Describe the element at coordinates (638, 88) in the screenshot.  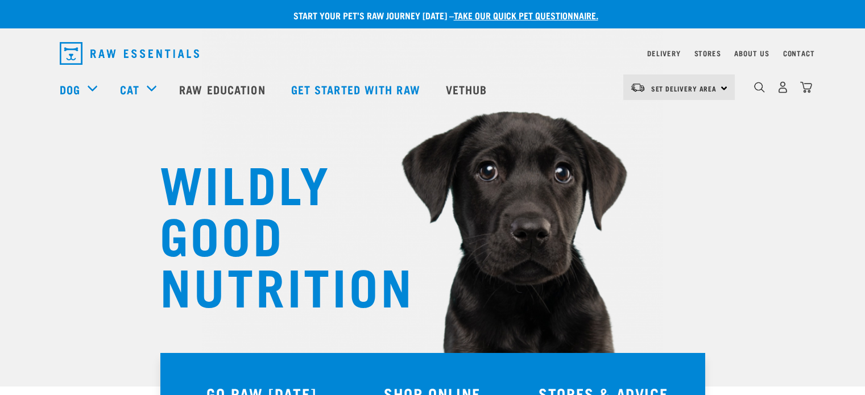
I see `img: van-moving.png` at that location.